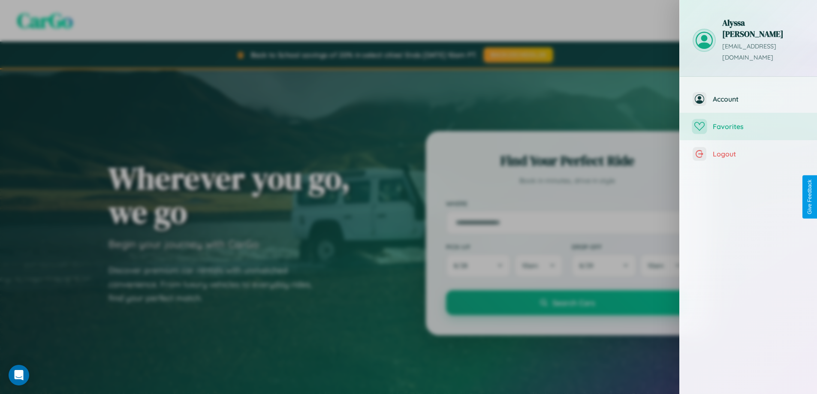 The height and width of the screenshot is (394, 817). Describe the element at coordinates (748, 99) in the screenshot. I see `button: Account` at that location.